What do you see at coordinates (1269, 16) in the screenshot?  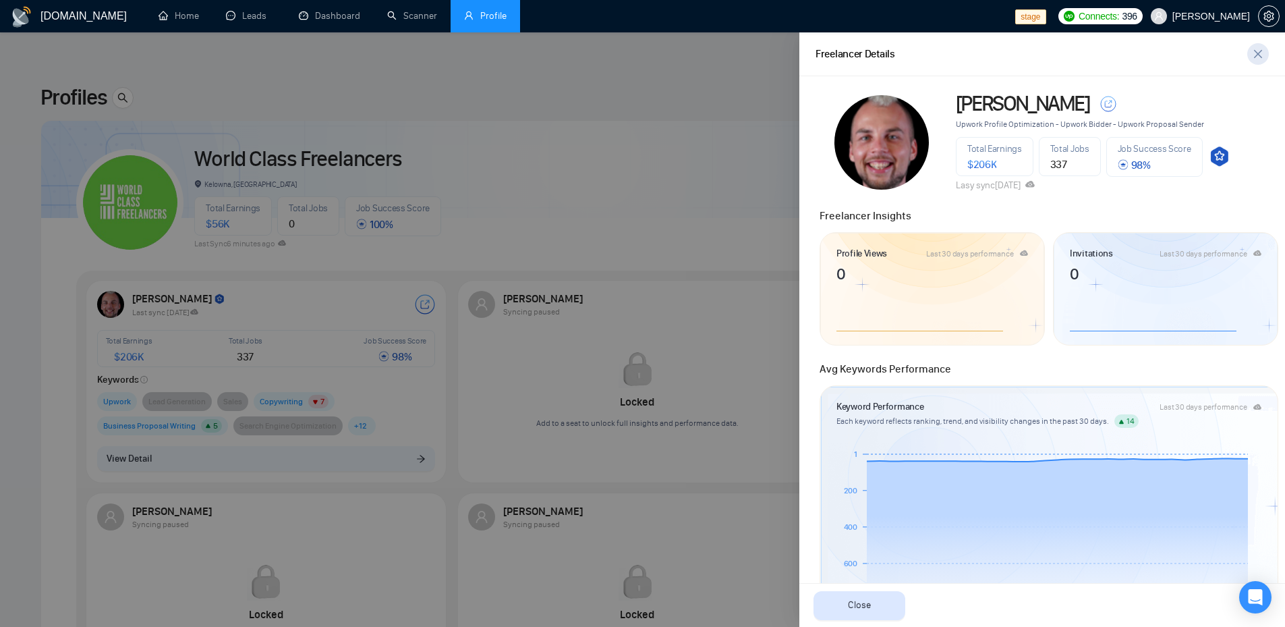 I see `button: setting` at bounding box center [1269, 16].